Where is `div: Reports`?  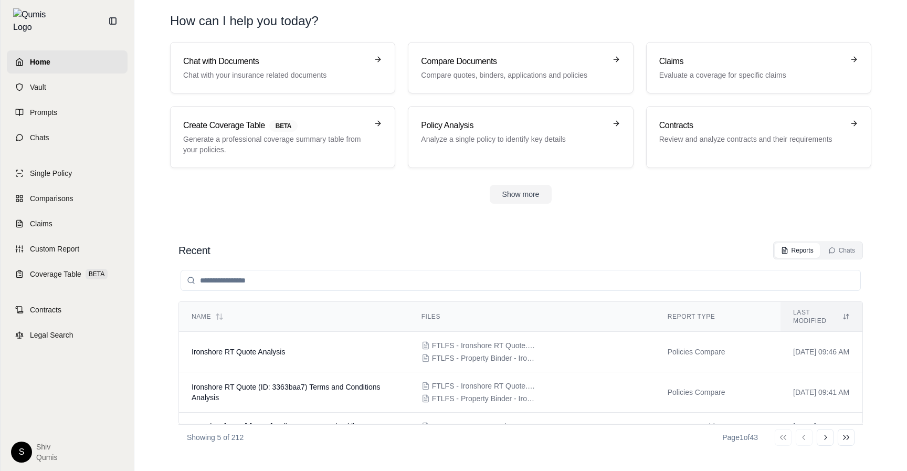 div: Reports is located at coordinates (797, 250).